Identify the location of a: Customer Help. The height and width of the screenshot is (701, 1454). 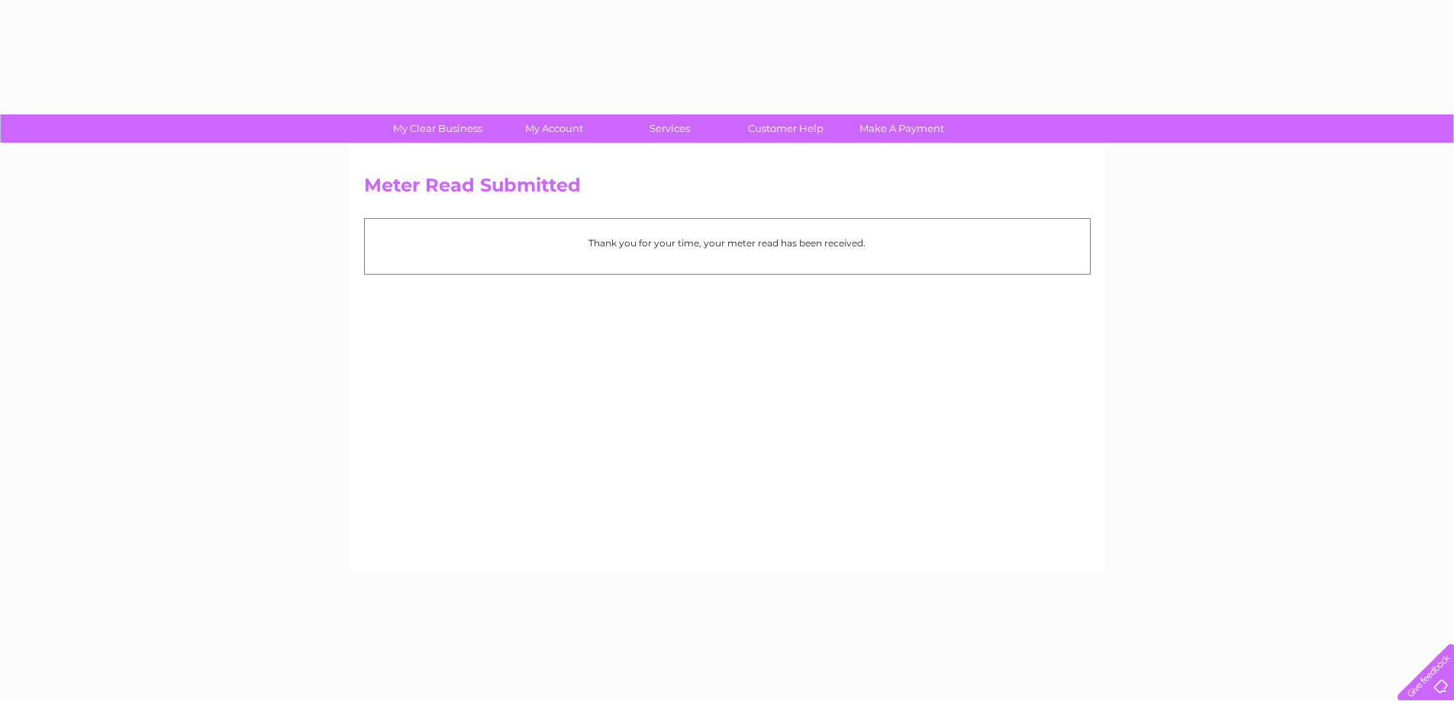
(785, 128).